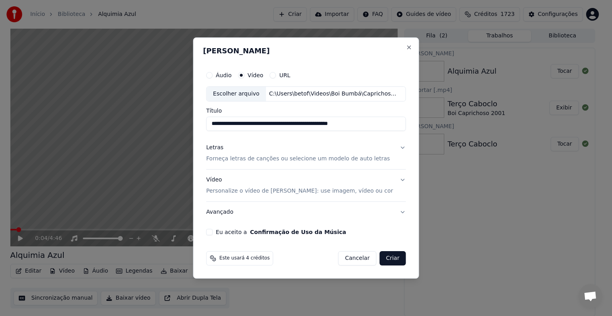 This screenshot has width=612, height=316. What do you see at coordinates (281, 232) in the screenshot?
I see `label: Eu aceito a` at bounding box center [281, 232].